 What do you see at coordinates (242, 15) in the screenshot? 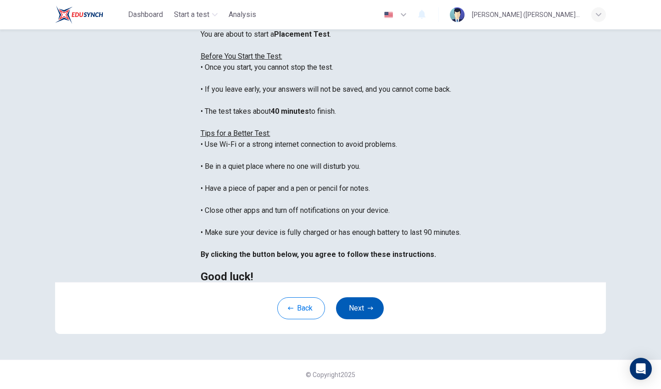
I see `a: Analysis` at bounding box center [242, 15].